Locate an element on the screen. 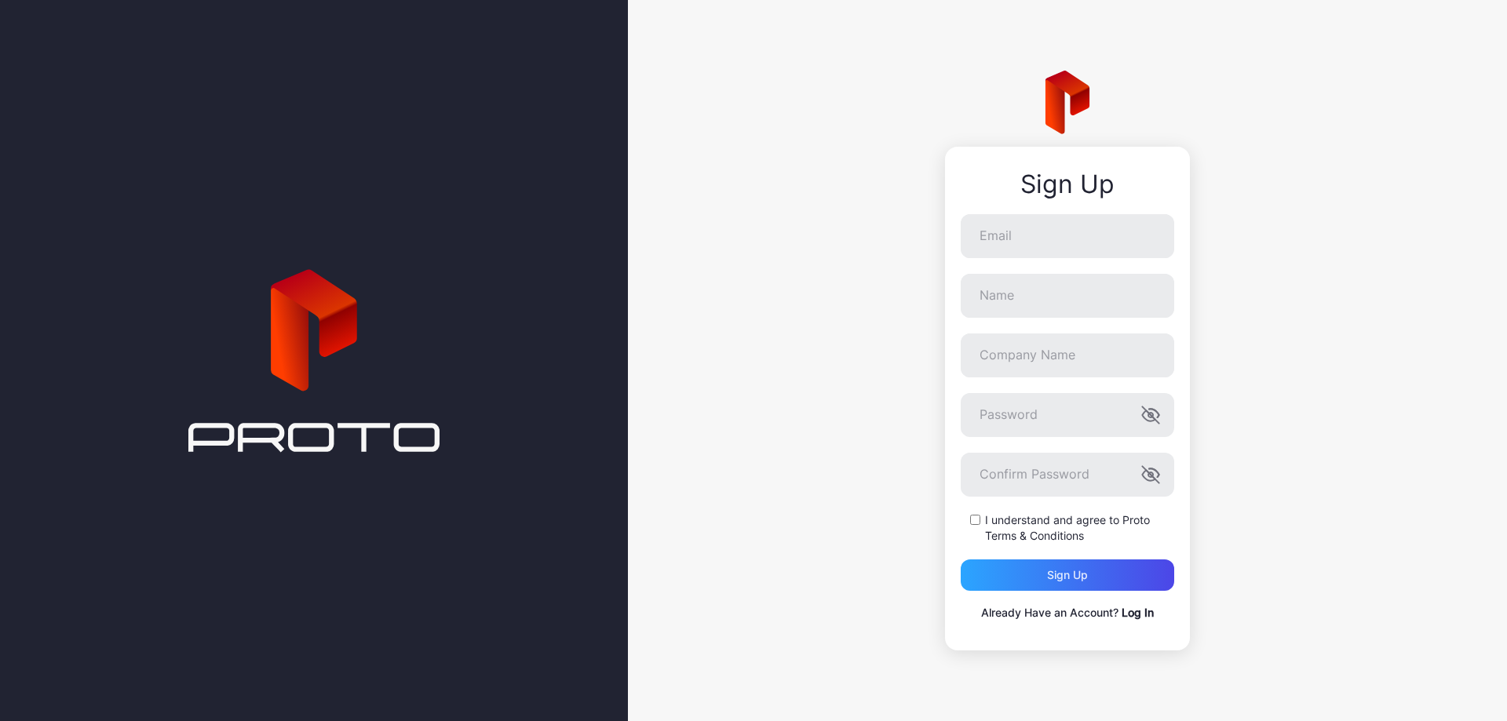 The width and height of the screenshot is (1507, 721). button: Sign up is located at coordinates (1067, 575).